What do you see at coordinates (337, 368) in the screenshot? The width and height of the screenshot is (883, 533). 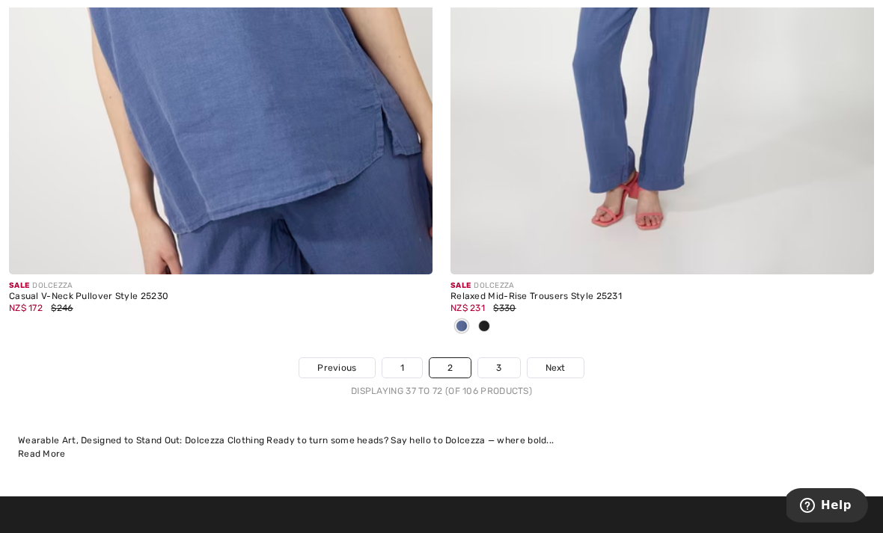 I see `span: Previous` at bounding box center [337, 368].